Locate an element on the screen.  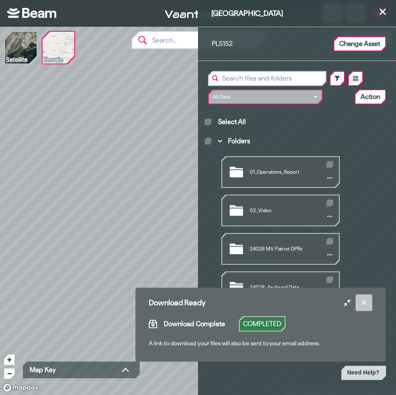
button: Folders is located at coordinates (235, 141).